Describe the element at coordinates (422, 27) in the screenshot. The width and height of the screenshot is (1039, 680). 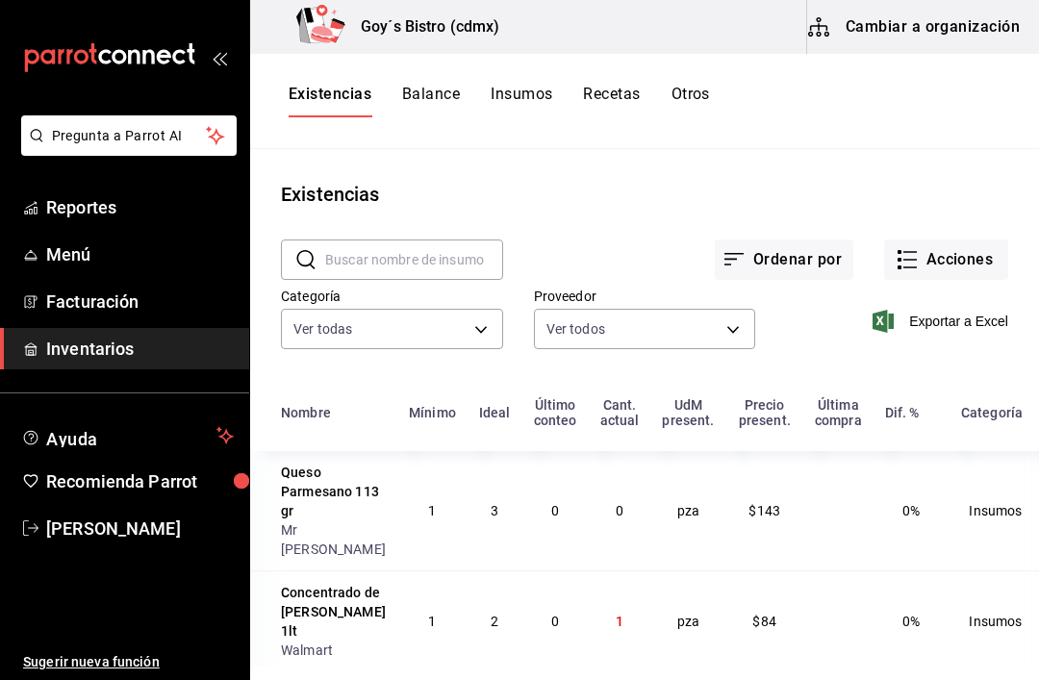
I see `h3: Goy´s Bistro (cdmx)` at that location.